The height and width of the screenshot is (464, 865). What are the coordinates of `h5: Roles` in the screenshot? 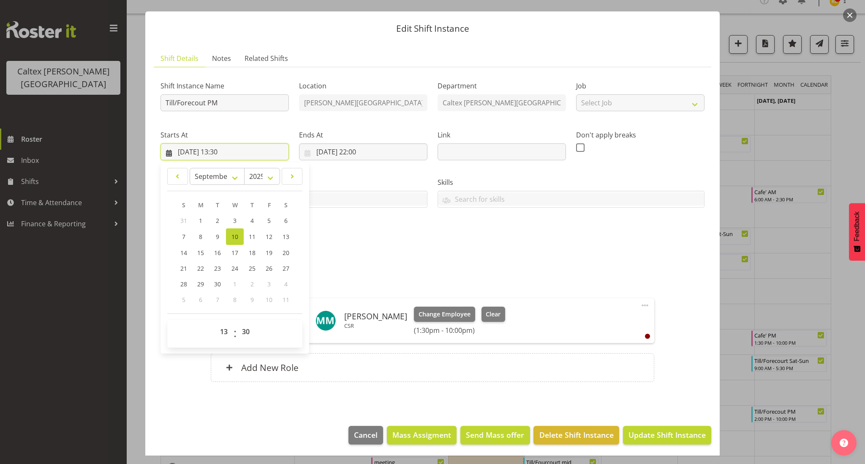 It's located at (432, 283).